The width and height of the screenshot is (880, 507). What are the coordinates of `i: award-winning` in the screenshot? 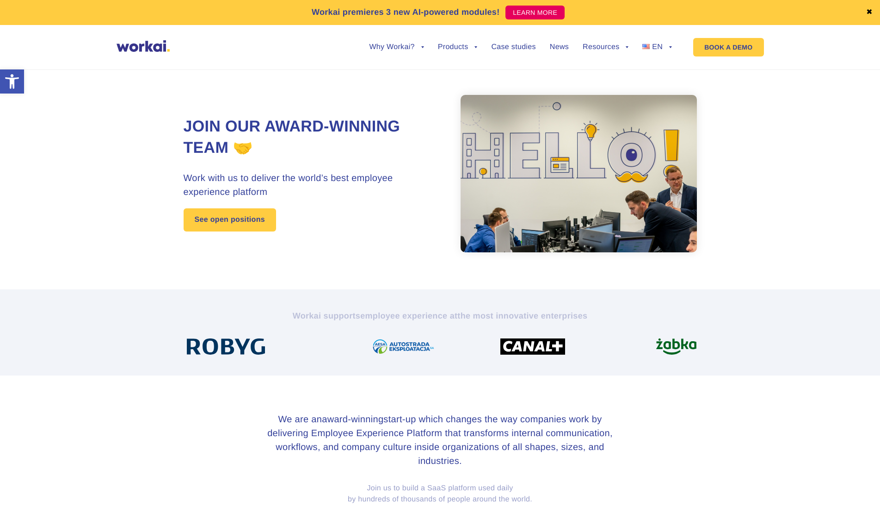 It's located at (352, 419).